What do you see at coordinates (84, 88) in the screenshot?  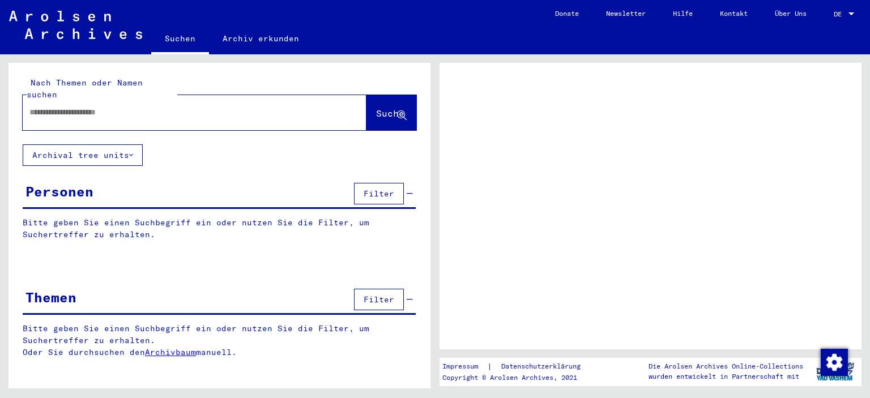 I see `mat-label: Nach Themen oder Namen suchen` at bounding box center [84, 88].